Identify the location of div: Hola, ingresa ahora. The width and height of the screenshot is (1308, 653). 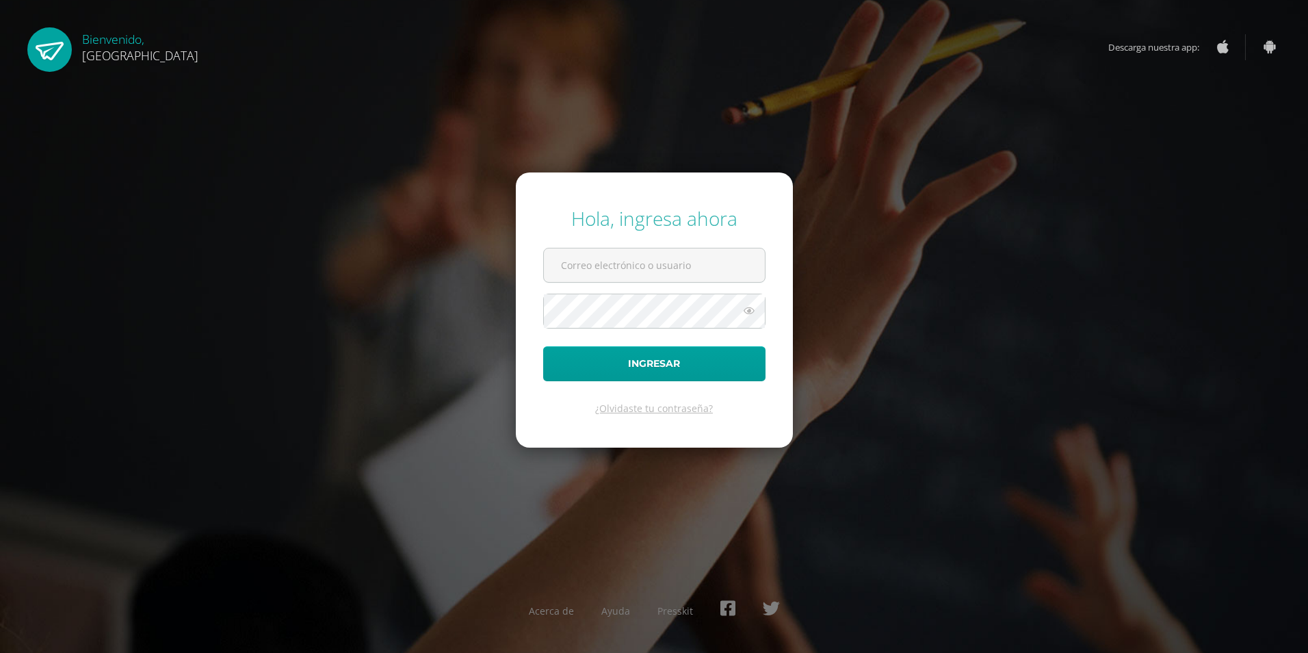
(654, 218).